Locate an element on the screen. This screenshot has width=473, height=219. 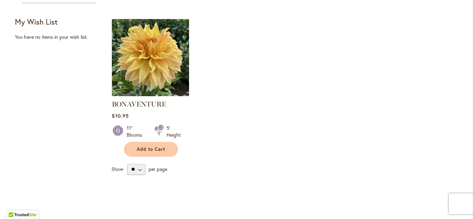
span: Add to Cart is located at coordinates (151, 149).